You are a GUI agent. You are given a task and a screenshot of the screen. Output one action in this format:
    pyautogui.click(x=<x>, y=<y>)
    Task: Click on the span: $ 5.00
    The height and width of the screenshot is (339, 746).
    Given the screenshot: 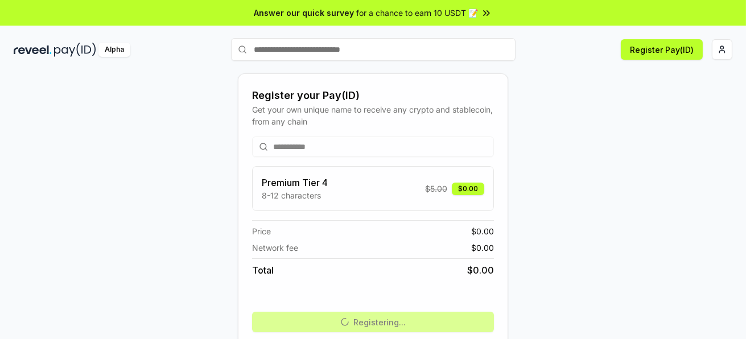 What is the action you would take?
    pyautogui.click(x=436, y=188)
    